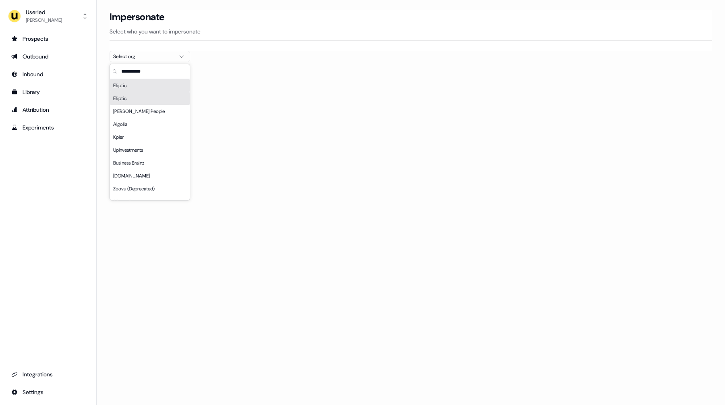 The image size is (725, 405). I want to click on button: Select org, so click(150, 56).